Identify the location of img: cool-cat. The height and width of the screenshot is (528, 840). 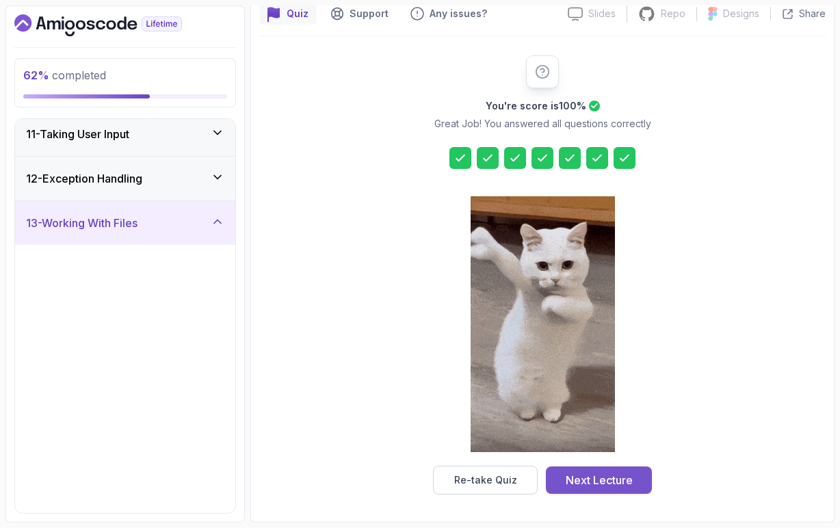
(542, 324).